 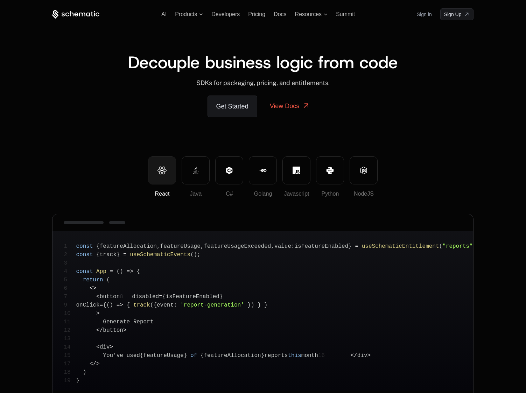 I want to click on span: 2, so click(x=70, y=255).